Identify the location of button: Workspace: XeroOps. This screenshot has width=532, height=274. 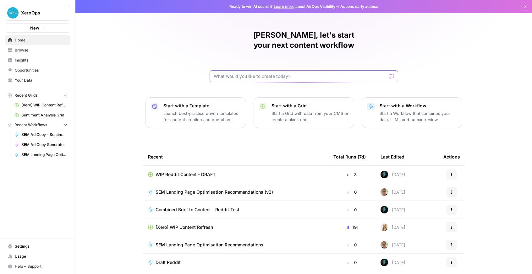
(37, 13).